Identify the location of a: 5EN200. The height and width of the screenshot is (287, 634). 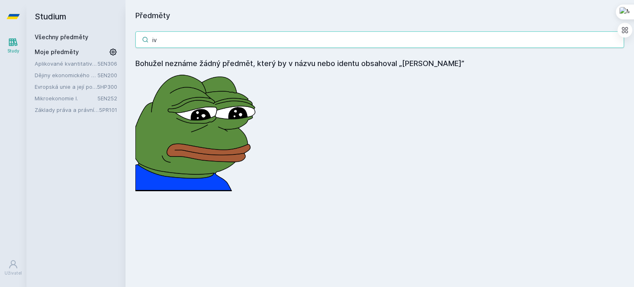
(107, 75).